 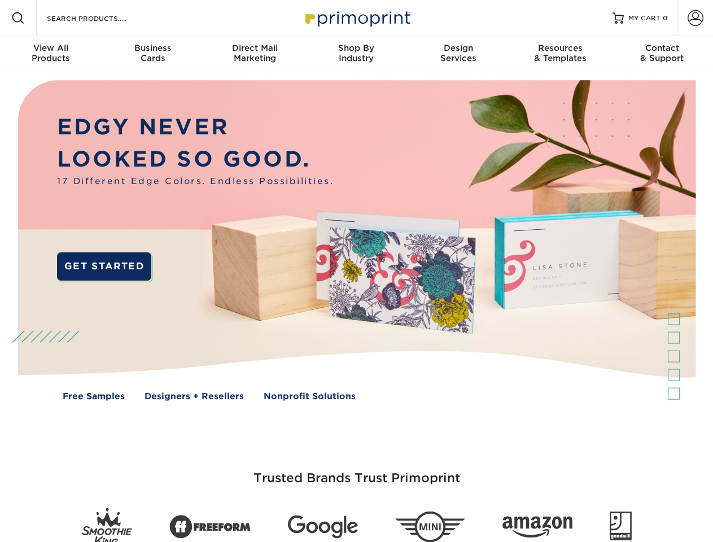 What do you see at coordinates (663, 54) in the screenshot?
I see `a: Contact& Support` at bounding box center [663, 54].